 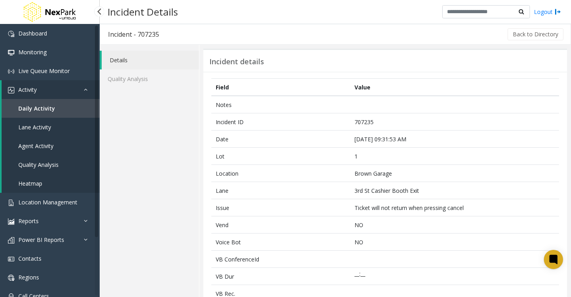 I want to click on h3: Incident details, so click(x=236, y=62).